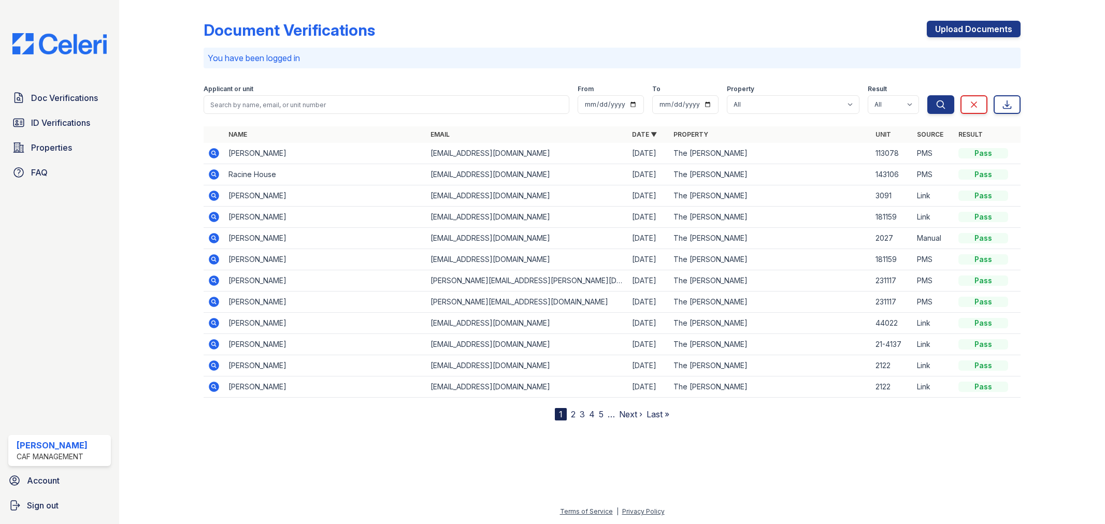  I want to click on a: 2, so click(573, 414).